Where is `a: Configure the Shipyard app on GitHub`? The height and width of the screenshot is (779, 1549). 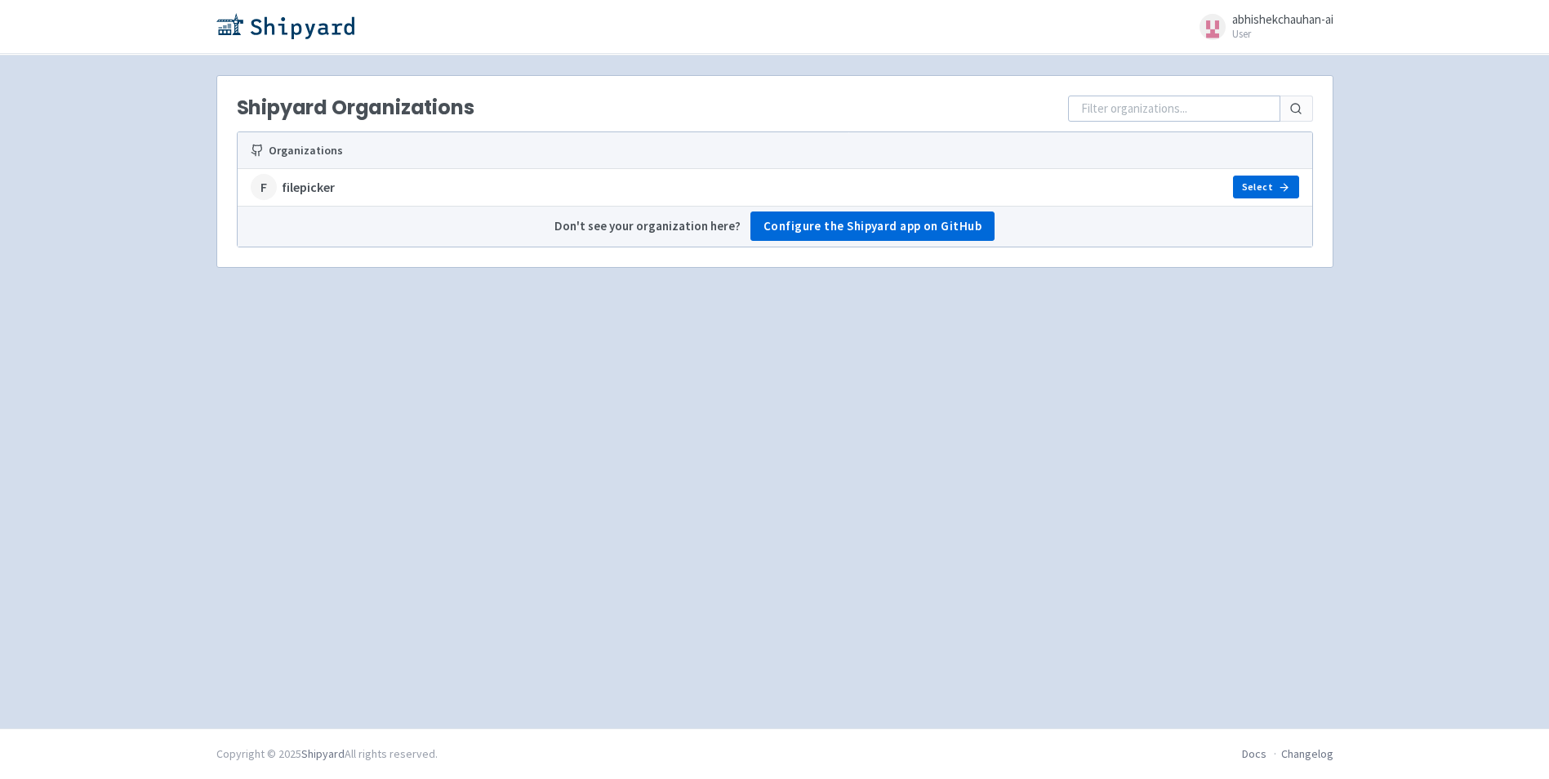
a: Configure the Shipyard app on GitHub is located at coordinates (873, 226).